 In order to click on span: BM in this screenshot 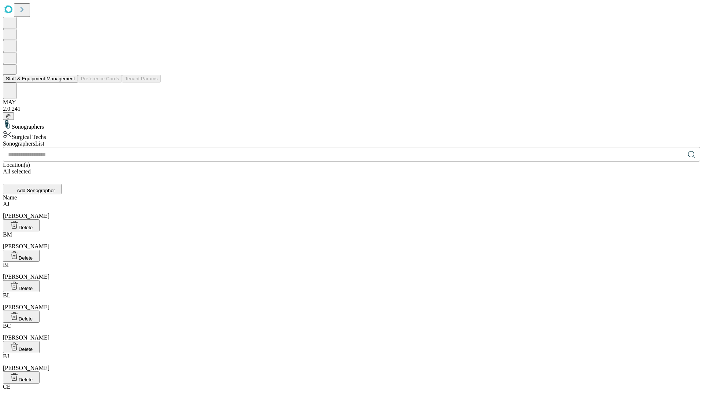, I will do `click(7, 234)`.